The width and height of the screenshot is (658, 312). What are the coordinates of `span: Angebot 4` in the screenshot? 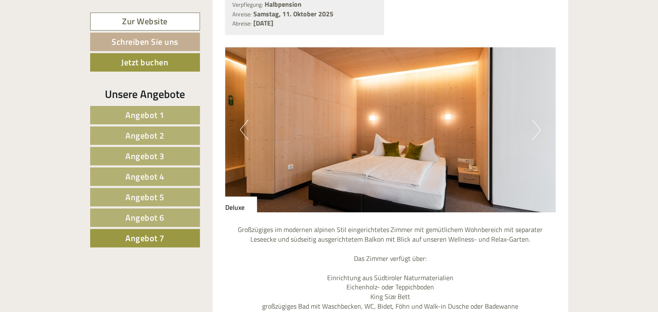 It's located at (145, 177).